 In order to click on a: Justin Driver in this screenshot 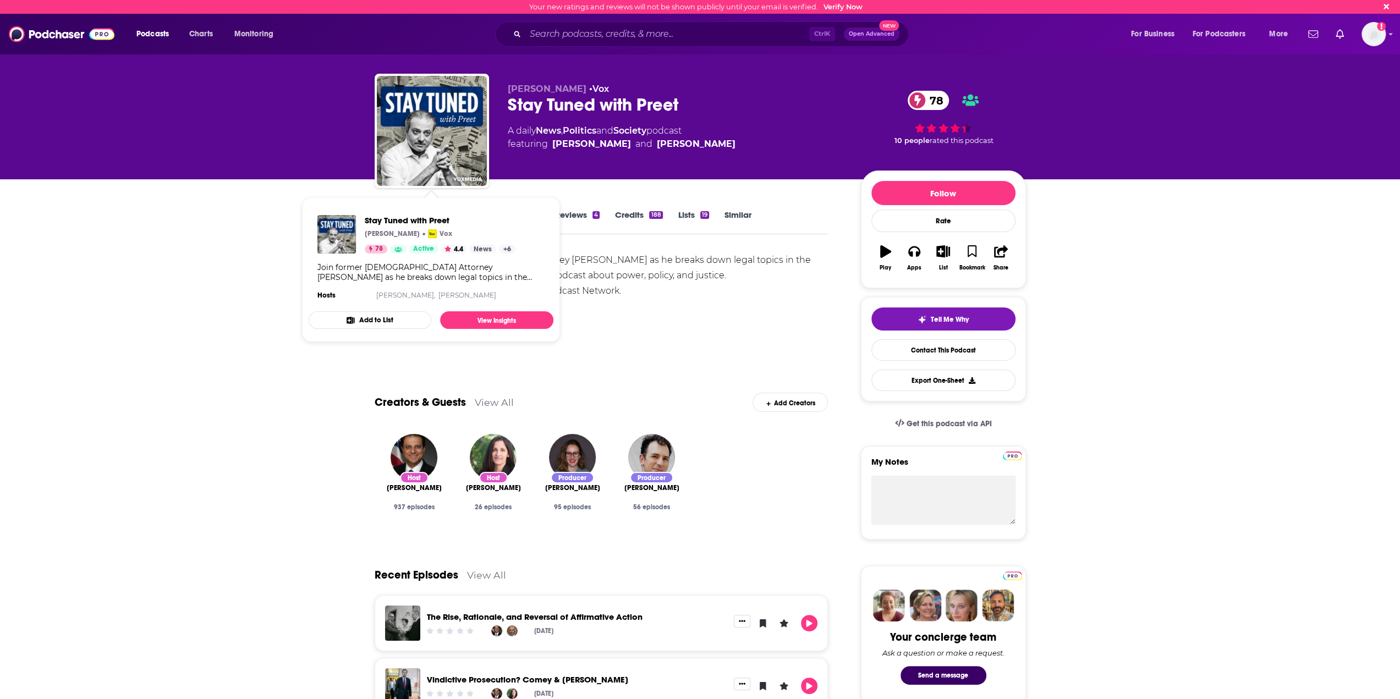, I will do `click(512, 631)`.